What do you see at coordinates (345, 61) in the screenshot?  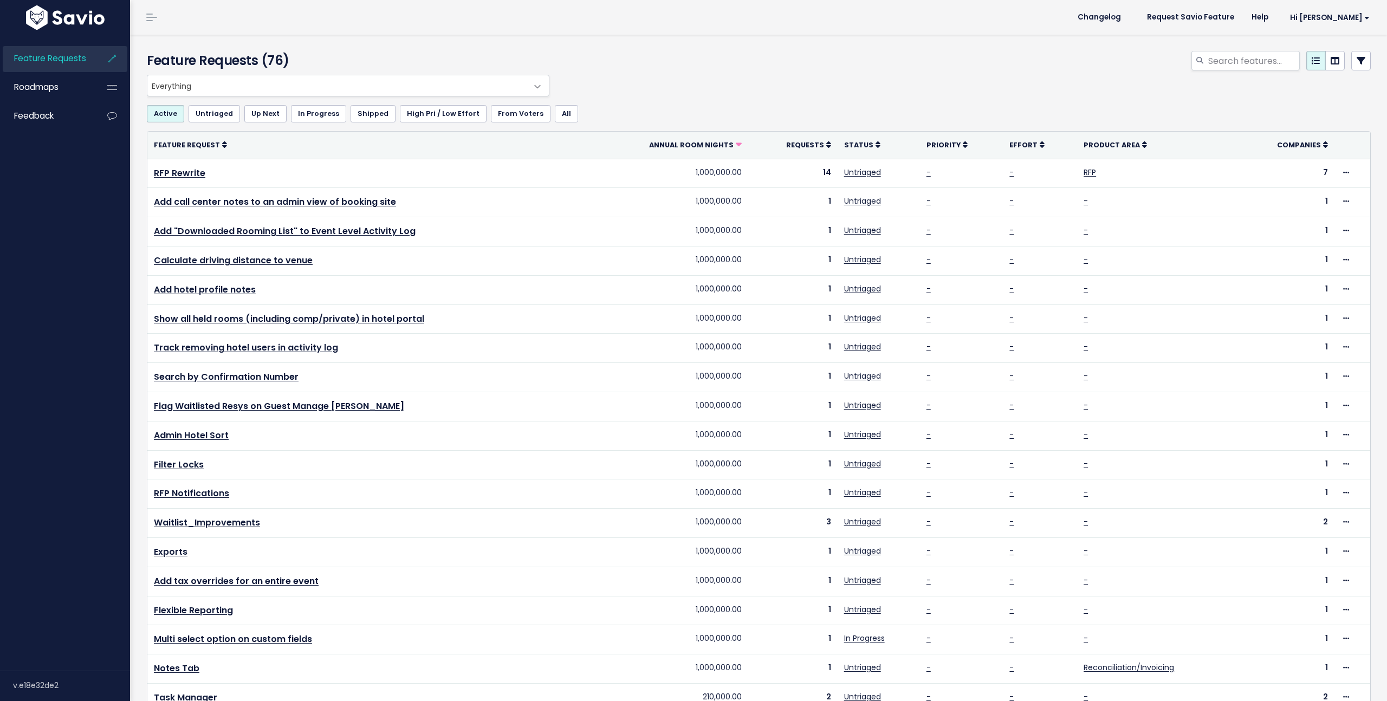 I see `h4: Feature Requests (76)` at bounding box center [345, 61].